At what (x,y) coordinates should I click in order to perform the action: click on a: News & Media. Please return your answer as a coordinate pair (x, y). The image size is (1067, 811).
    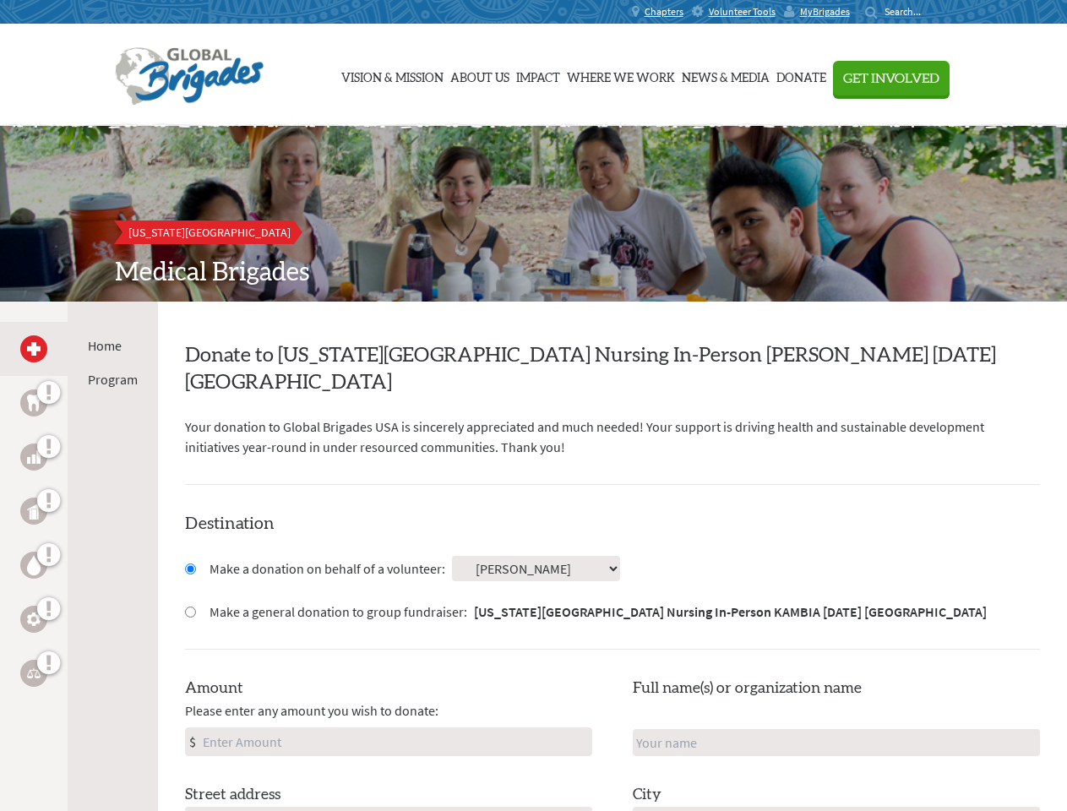
    Looking at the image, I should click on (726, 75).